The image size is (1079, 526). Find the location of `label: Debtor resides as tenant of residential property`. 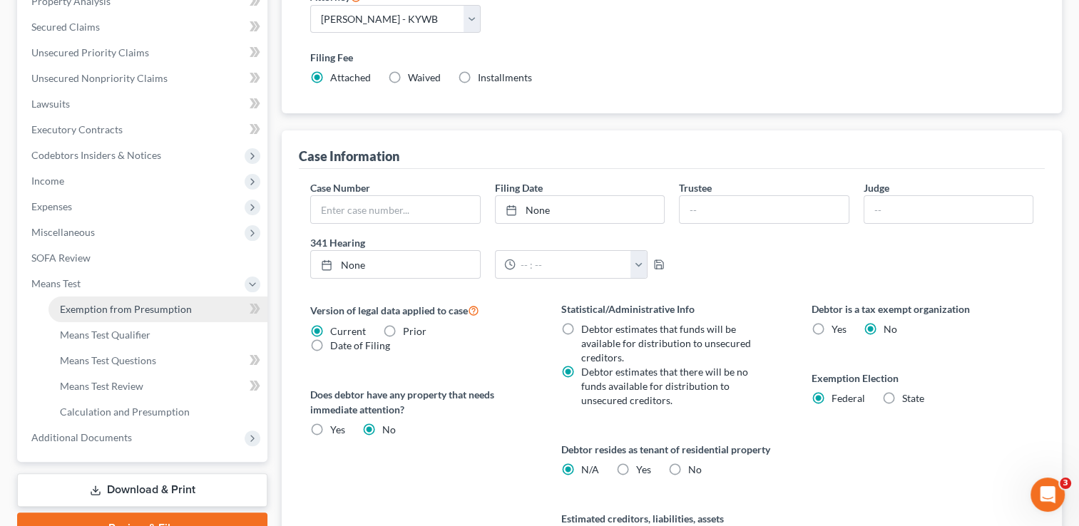

label: Debtor resides as tenant of residential property is located at coordinates (672, 449).